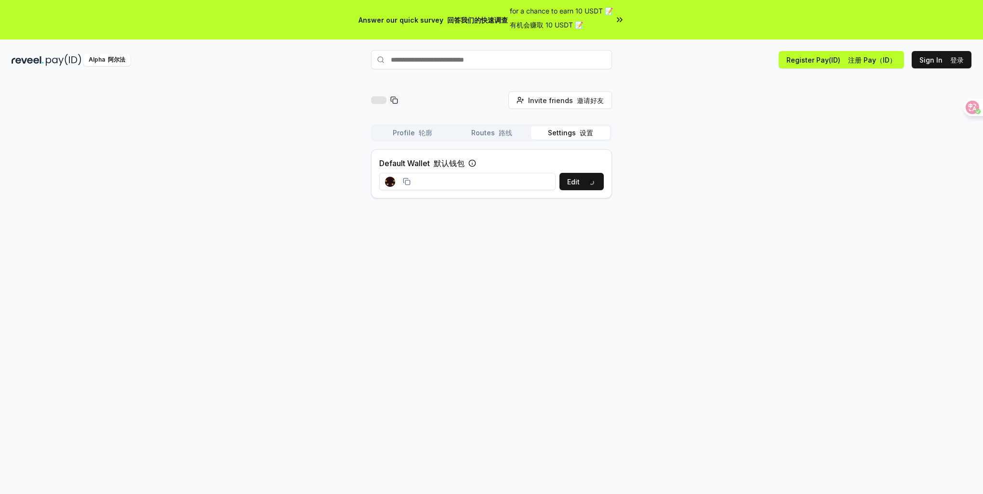 This screenshot has width=983, height=494. What do you see at coordinates (505, 132) in the screenshot?
I see `font: 路线` at bounding box center [505, 132].